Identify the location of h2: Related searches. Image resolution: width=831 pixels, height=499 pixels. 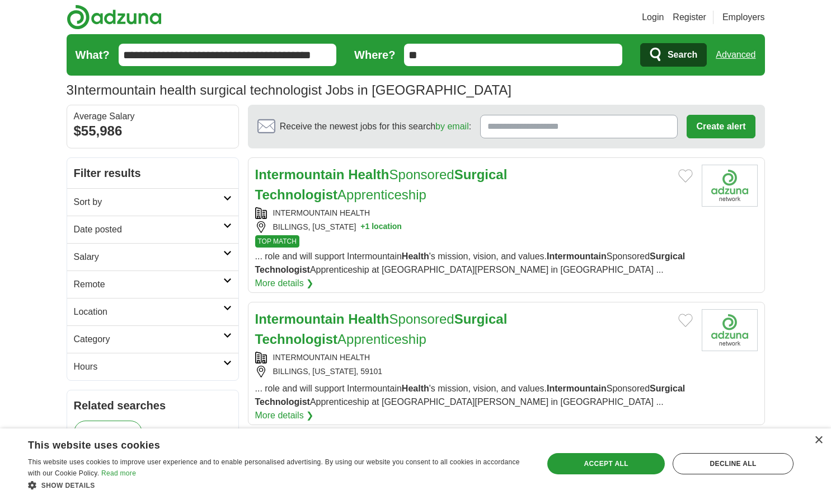
(153, 405).